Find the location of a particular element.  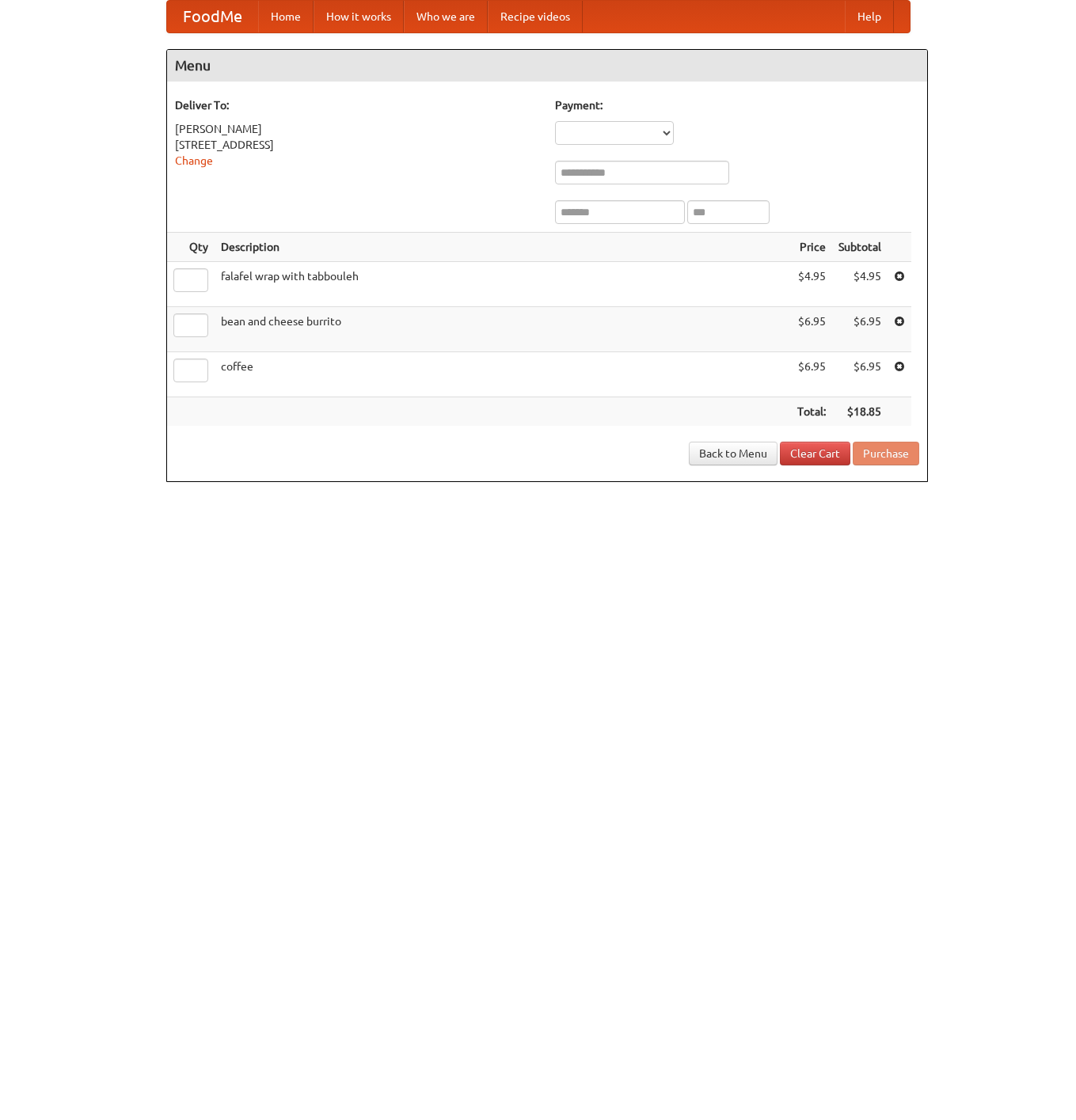

a: Who we are is located at coordinates (446, 17).